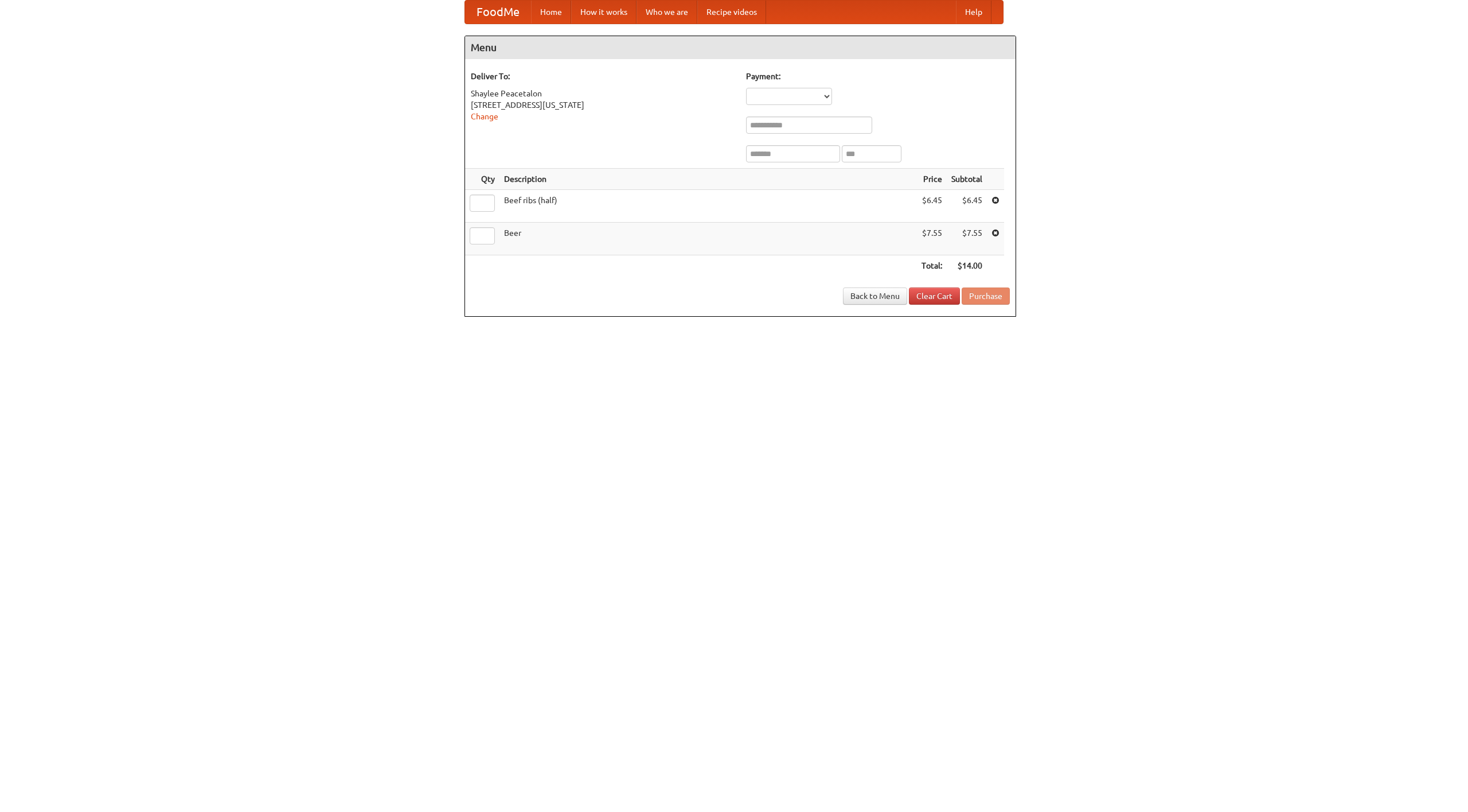 The width and height of the screenshot is (1468, 812). Describe the element at coordinates (604, 12) in the screenshot. I see `a: How it works` at that location.